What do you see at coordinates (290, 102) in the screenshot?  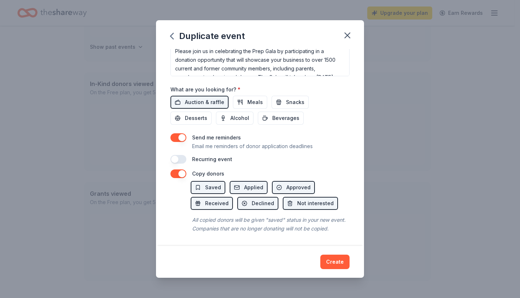 I see `button: Snacks` at bounding box center [290, 102].